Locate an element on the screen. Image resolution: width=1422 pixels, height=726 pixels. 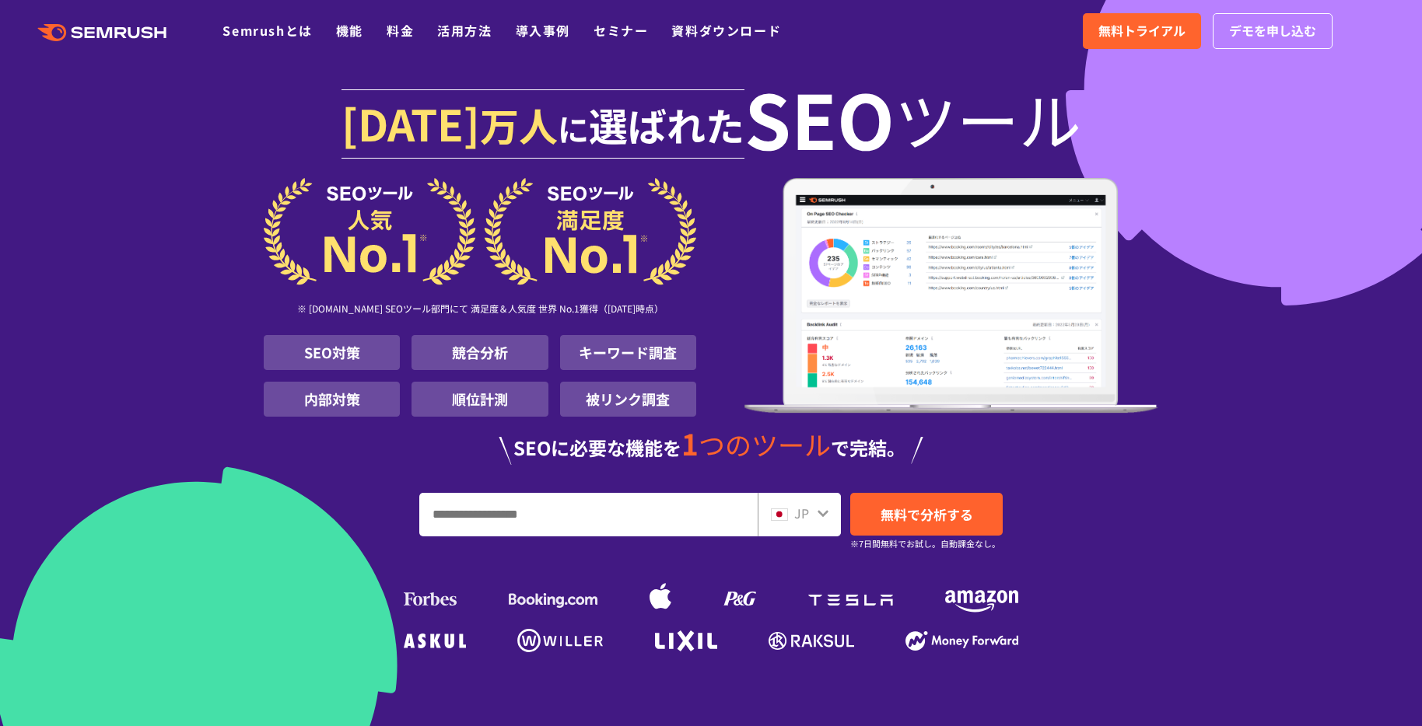
input: URL、キーワードを入力してください is located at coordinates (588, 515).